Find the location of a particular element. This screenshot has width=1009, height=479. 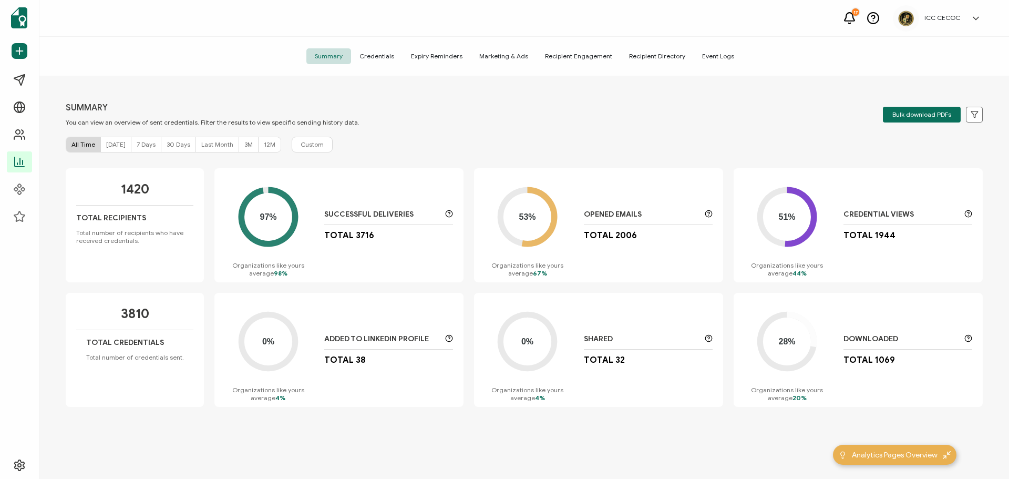

img: 87846ae5-69ed-4ff3-9262-8e377dd013b4.png is located at coordinates (906, 18).